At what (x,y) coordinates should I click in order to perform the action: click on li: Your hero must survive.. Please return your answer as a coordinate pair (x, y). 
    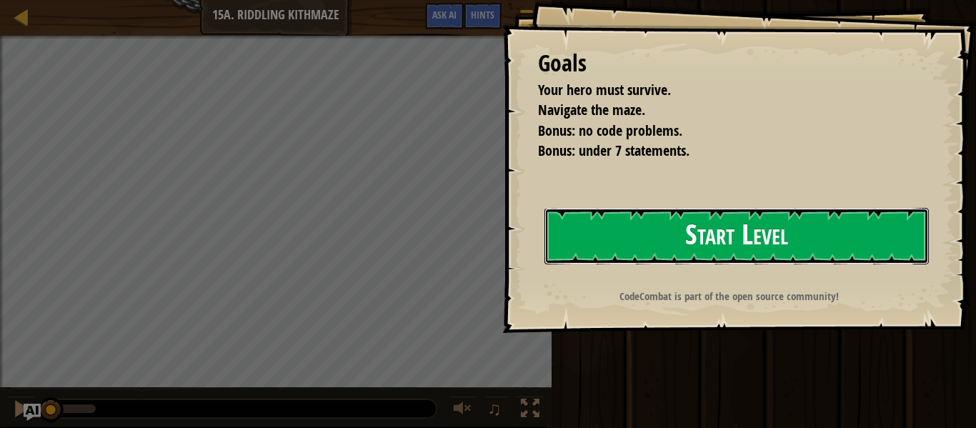
    Looking at the image, I should click on (721, 90).